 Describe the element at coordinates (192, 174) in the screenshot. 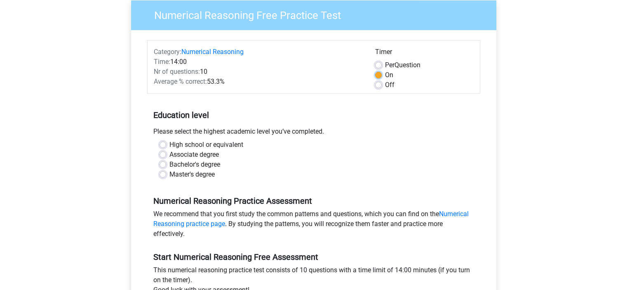

I see `label: Master's degree` at that location.